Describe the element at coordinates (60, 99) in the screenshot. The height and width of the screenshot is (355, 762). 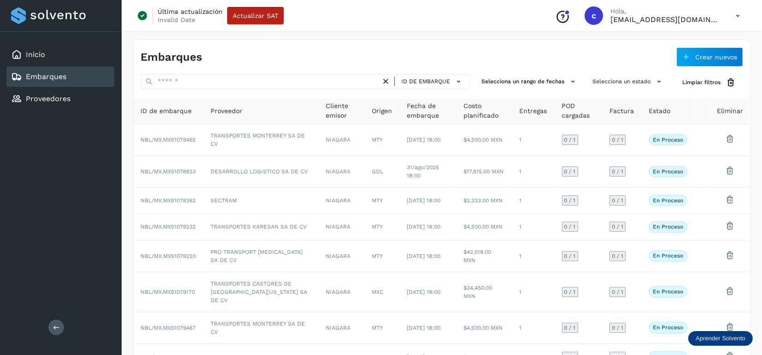
I see `div: Proveedores` at that location.